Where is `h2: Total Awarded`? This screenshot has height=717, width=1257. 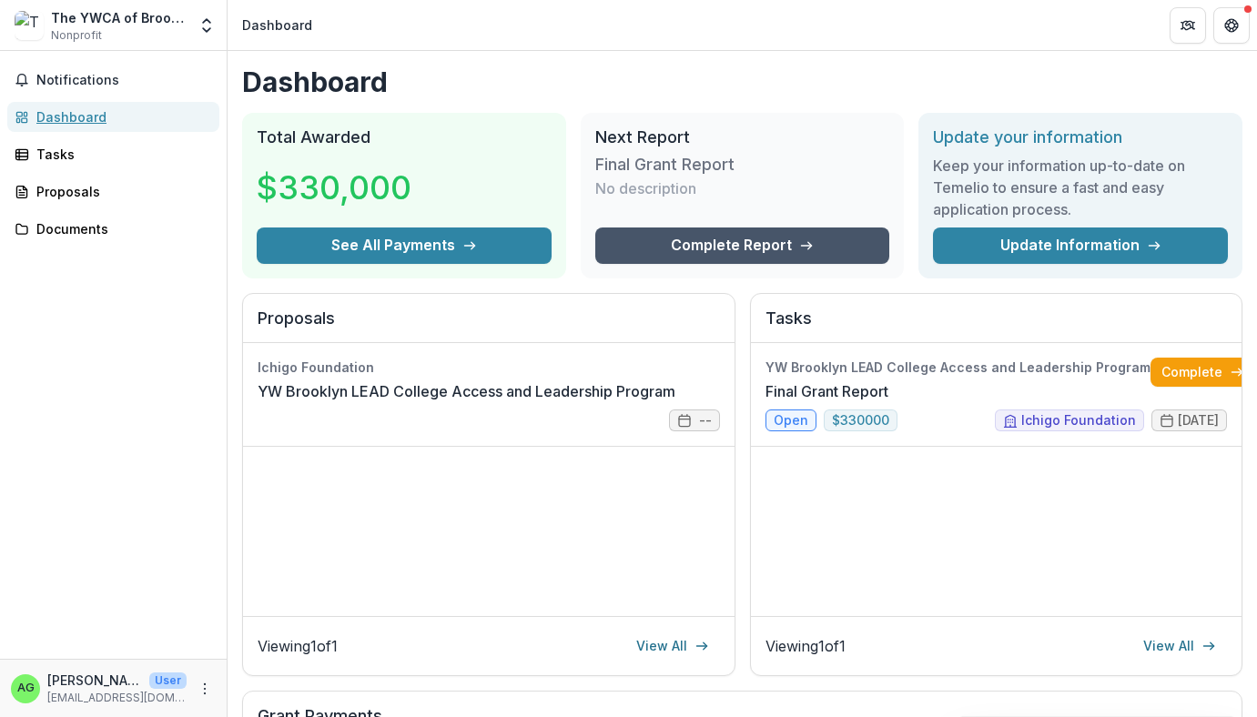
h2: Total Awarded is located at coordinates (404, 137).